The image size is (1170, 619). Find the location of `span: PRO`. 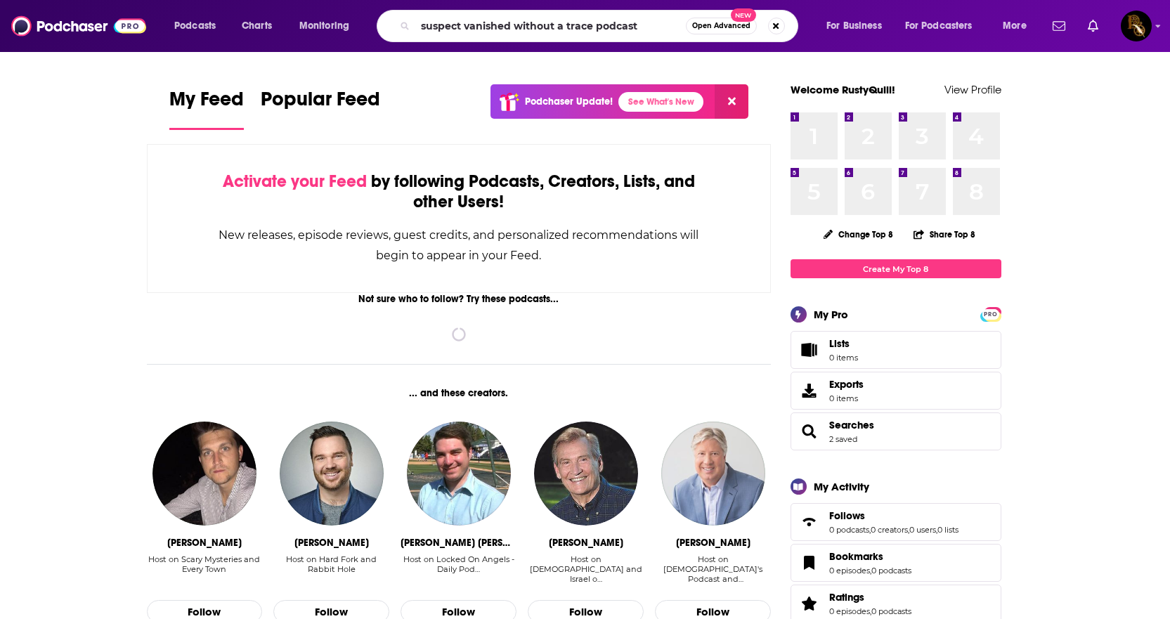

span: PRO is located at coordinates (991, 314).